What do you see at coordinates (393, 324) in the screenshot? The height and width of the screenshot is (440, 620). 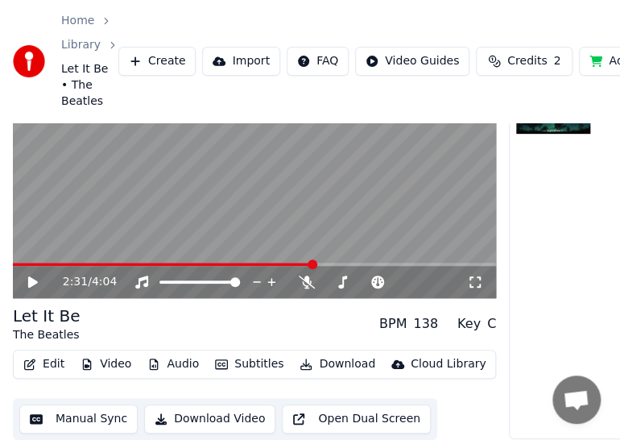 I see `div: BPM` at bounding box center [393, 324].